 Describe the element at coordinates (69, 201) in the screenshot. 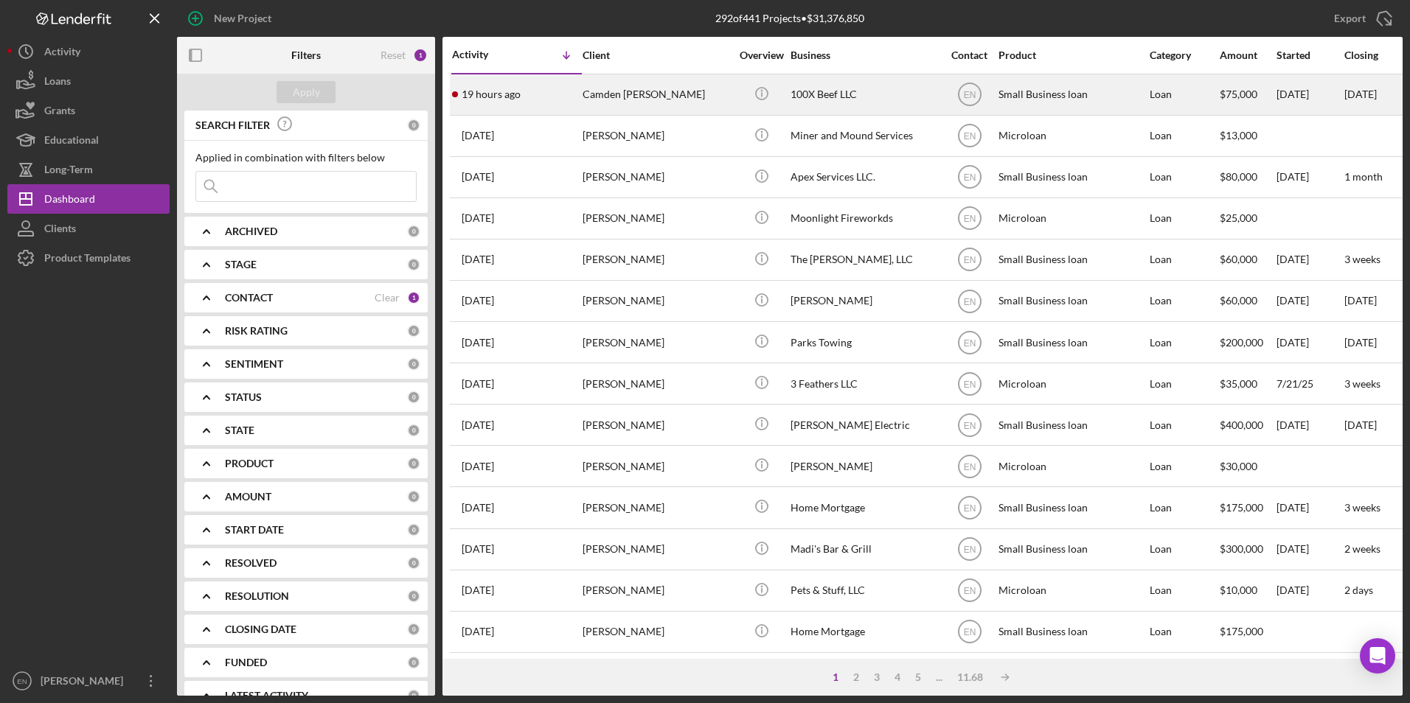

I see `div: Dashboard` at that location.